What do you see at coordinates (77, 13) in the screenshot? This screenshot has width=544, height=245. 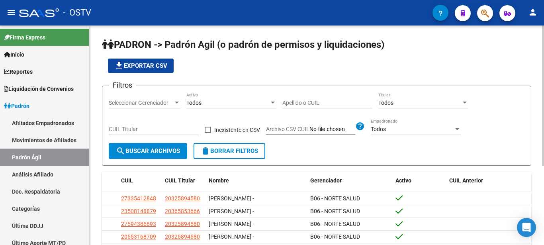 I see `span: - OSTV` at bounding box center [77, 13].